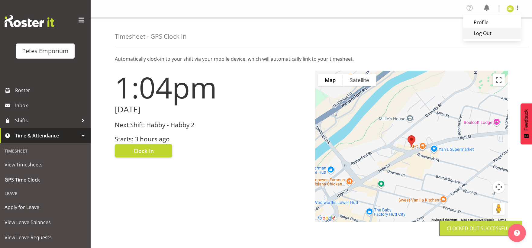  I want to click on button: Show street map, so click(331, 80).